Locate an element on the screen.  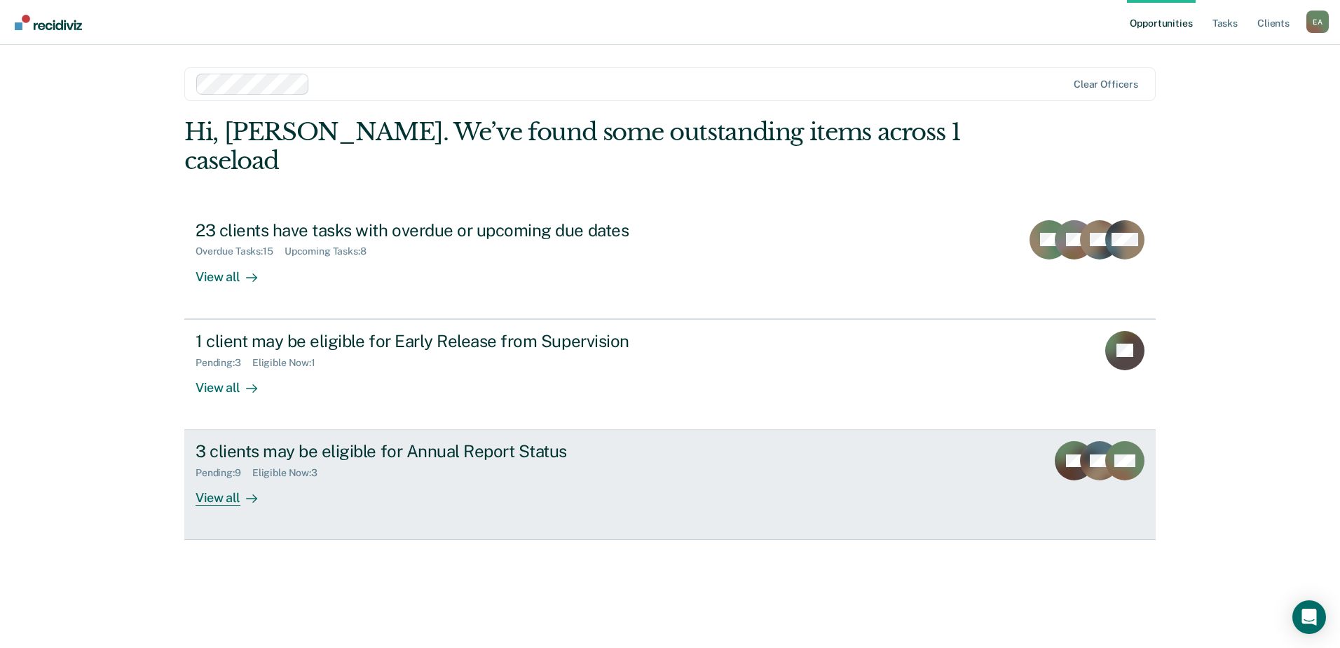
a: 23 clients have tasks with overdue or upcoming due datesOverdue Tasks:15Upcoming Tasks:8View all is located at coordinates (670, 264).